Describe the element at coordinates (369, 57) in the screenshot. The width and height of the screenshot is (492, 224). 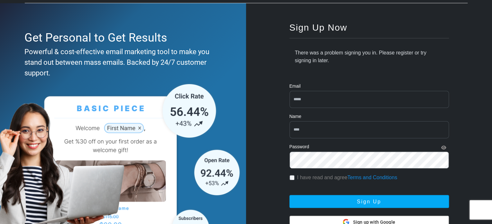
I see `div: There was a problem signing you in. Please register or try signing in later.` at that location.